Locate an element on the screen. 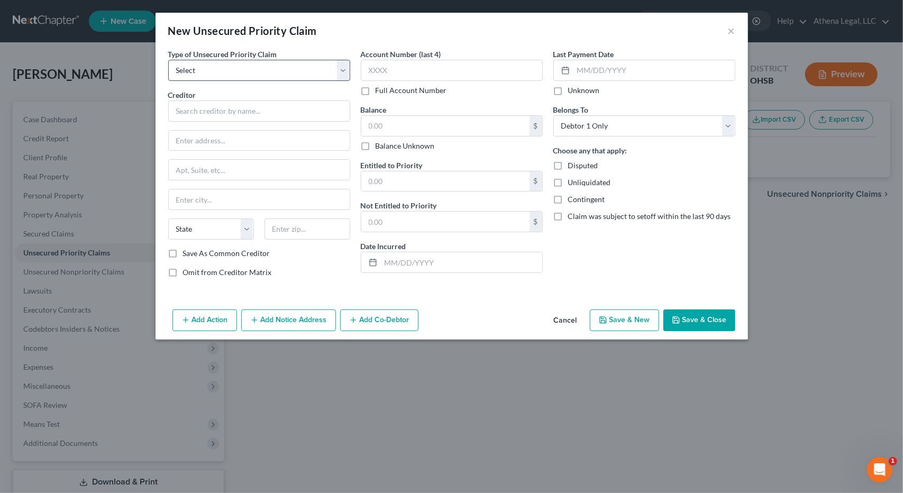 This screenshot has width=903, height=493. span: Omit from Creditor Matrix is located at coordinates (228, 272).